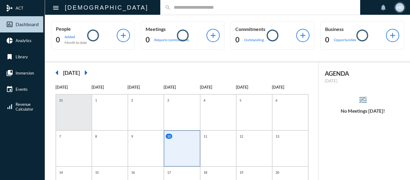 This screenshot has height=180, width=410. What do you see at coordinates (96, 136) in the screenshot?
I see `p: 8` at bounding box center [96, 136].